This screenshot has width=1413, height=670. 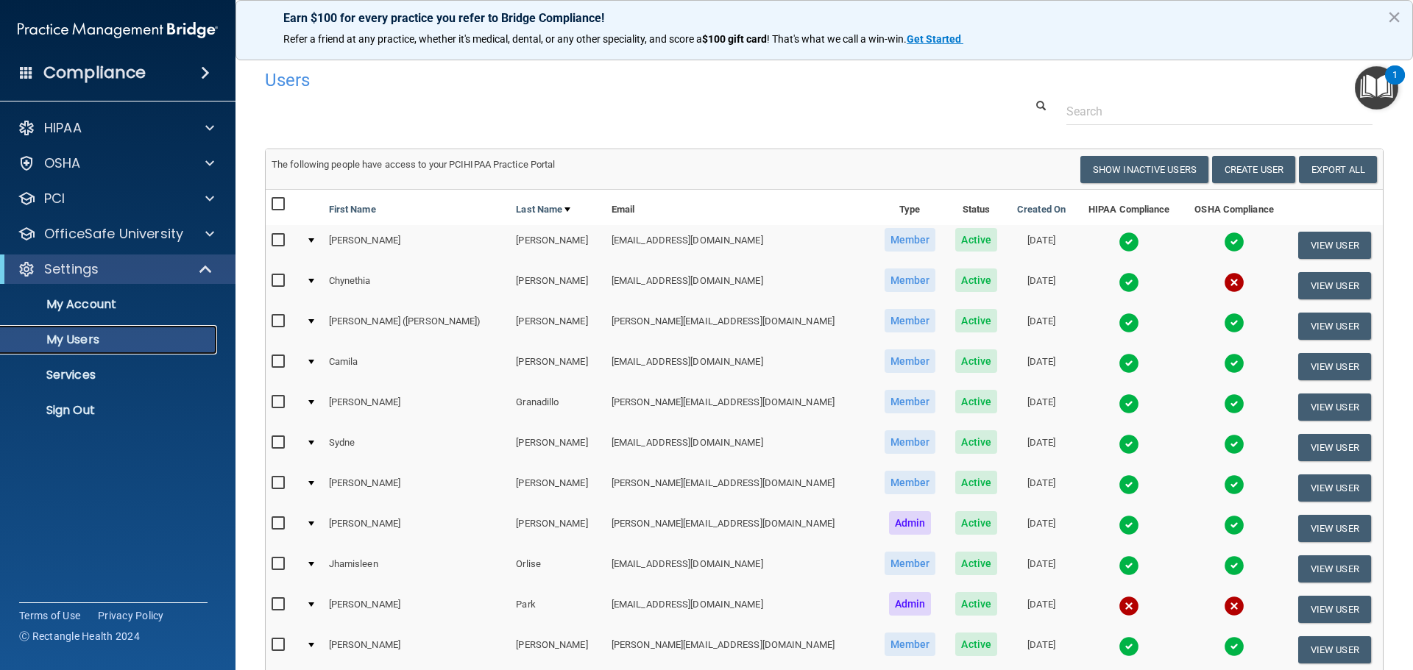 What do you see at coordinates (976, 208) in the screenshot?
I see `th: Status` at bounding box center [976, 208].